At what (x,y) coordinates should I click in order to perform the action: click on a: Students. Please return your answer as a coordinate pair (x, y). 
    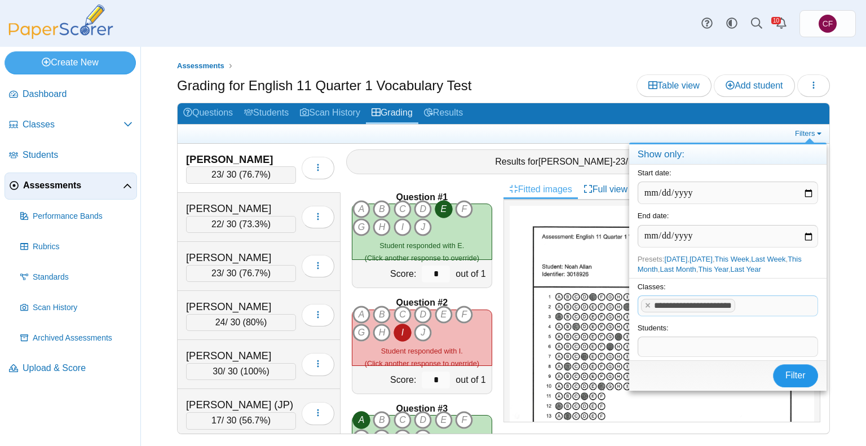
    Looking at the image, I should click on (70, 156).